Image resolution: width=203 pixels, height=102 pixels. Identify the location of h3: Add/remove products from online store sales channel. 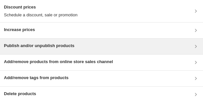
(58, 62).